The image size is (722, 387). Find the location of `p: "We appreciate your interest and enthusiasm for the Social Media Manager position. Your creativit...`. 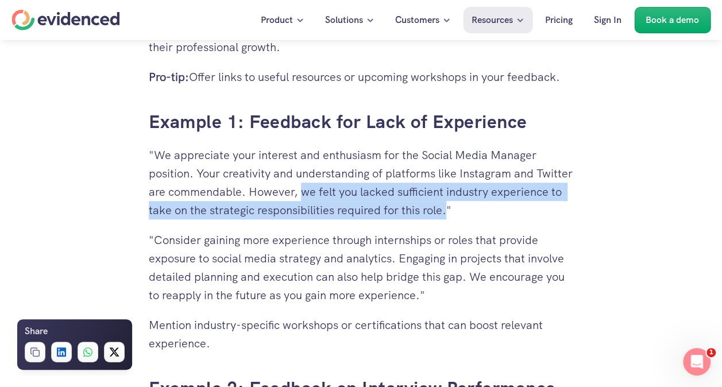

p: "We appreciate your interest and enthusiasm for the Social Media Manager position. Your creativit... is located at coordinates (361, 183).